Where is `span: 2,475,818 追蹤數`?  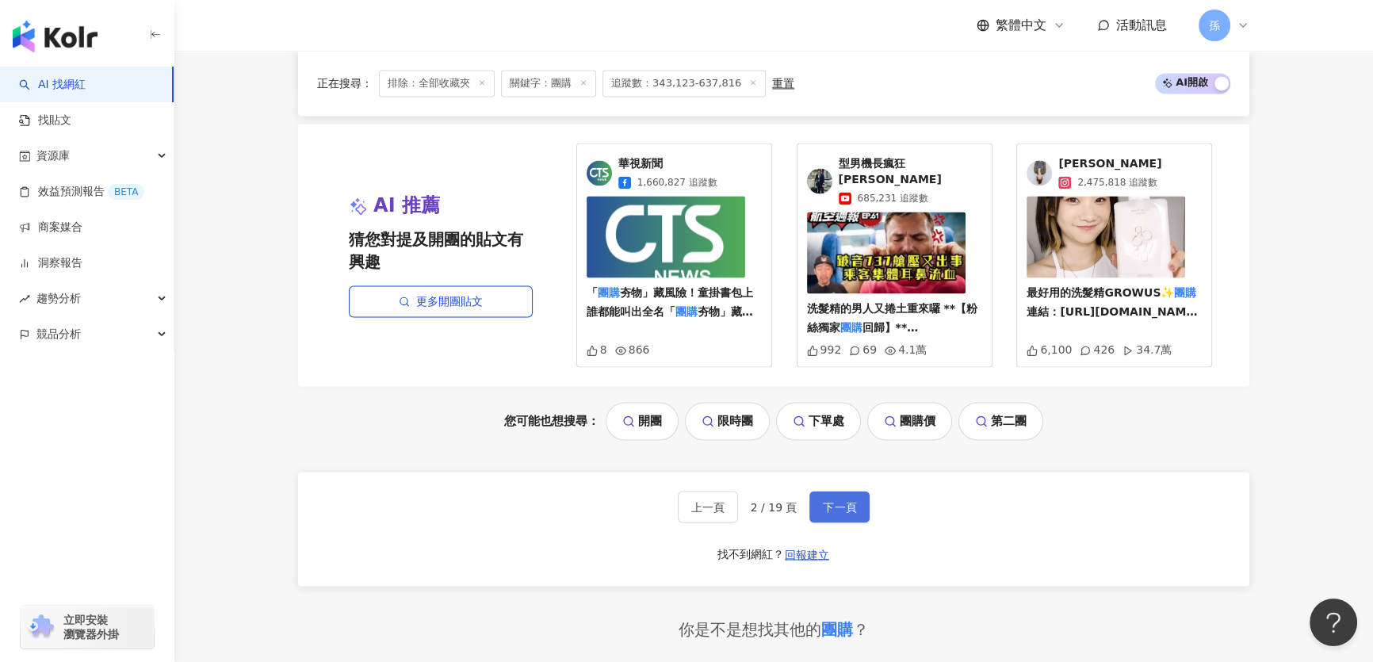 span: 2,475,818 追蹤數 is located at coordinates (1117, 182).